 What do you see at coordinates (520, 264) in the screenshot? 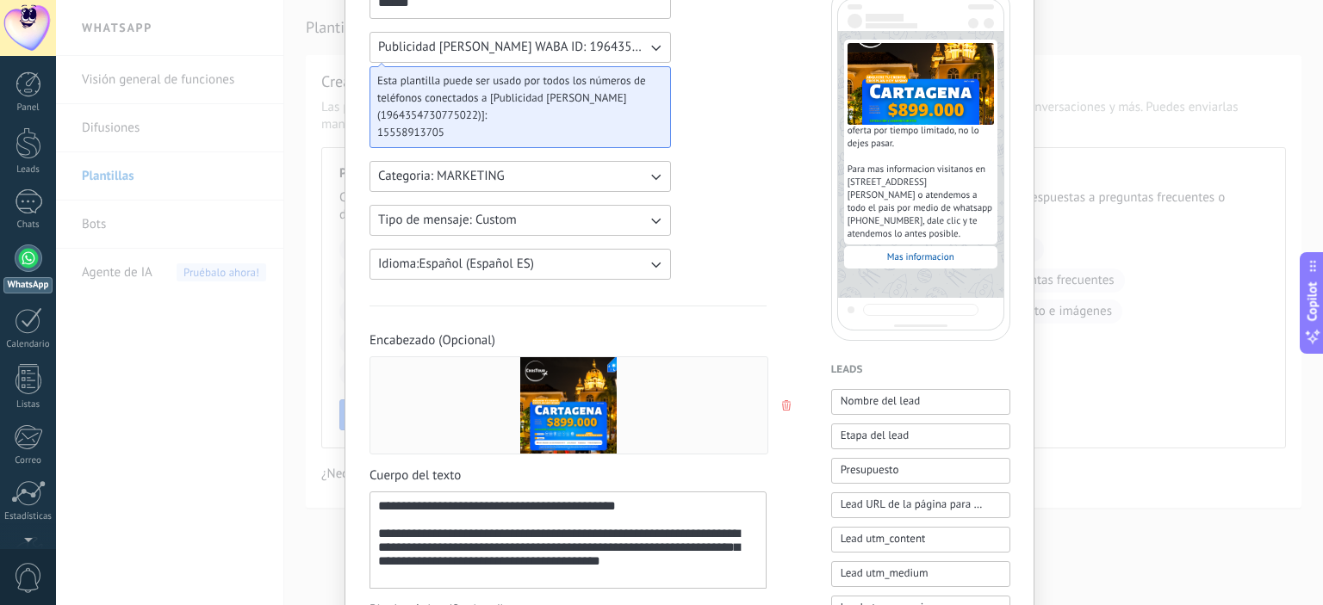
I see `button: Idioma:Español (Español ES)` at bounding box center [520, 264].